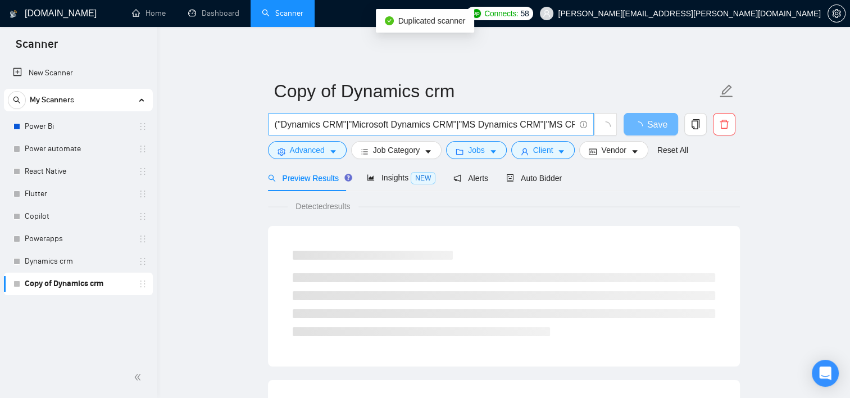  I want to click on img: logo, so click(13, 14).